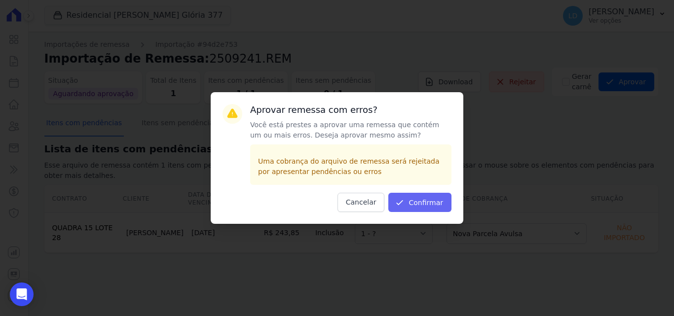 The width and height of the screenshot is (674, 316). I want to click on button: Cancelar, so click(361, 202).